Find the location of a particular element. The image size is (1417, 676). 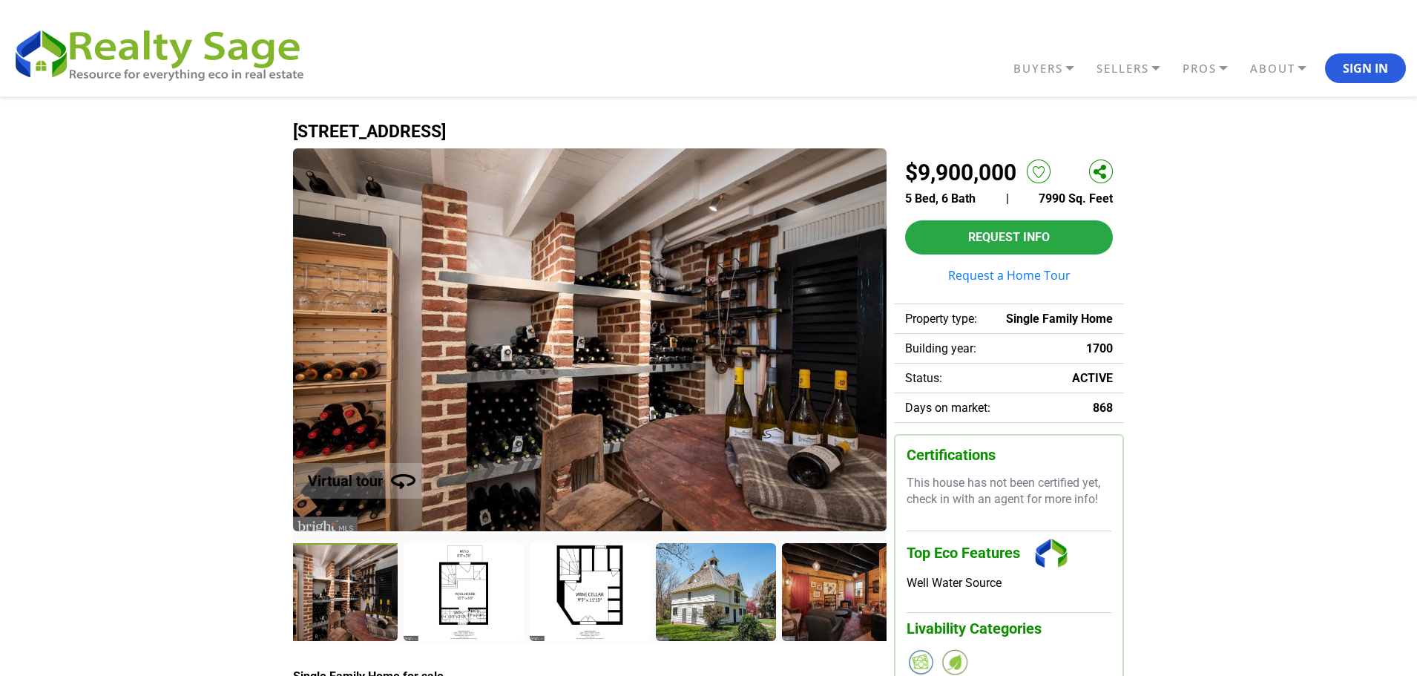

span: ACTIVE is located at coordinates (1092, 378).